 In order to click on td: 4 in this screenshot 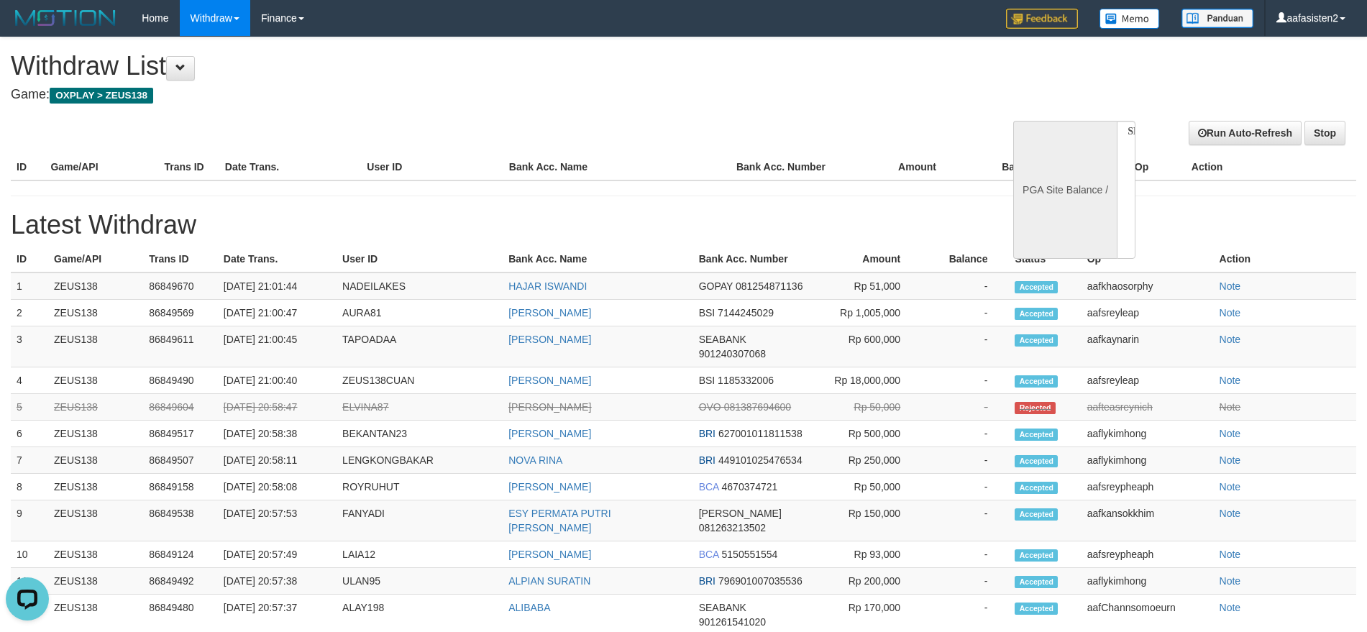, I will do `click(29, 380)`.